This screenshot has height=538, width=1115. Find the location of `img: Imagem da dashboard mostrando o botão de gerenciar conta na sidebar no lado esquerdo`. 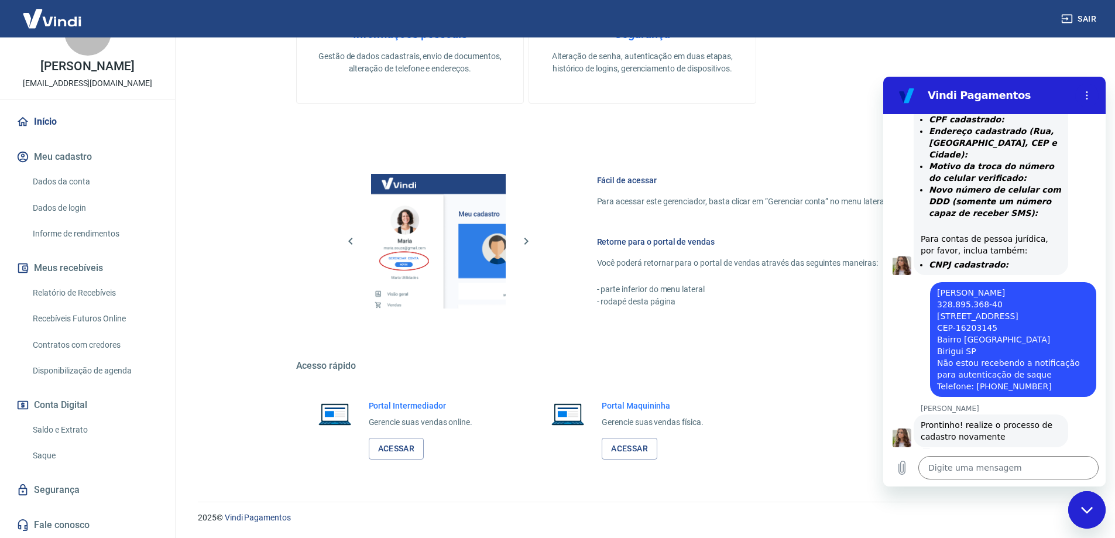

img: Imagem da dashboard mostrando o botão de gerenciar conta na sidebar no lado esquerdo is located at coordinates (438, 241).